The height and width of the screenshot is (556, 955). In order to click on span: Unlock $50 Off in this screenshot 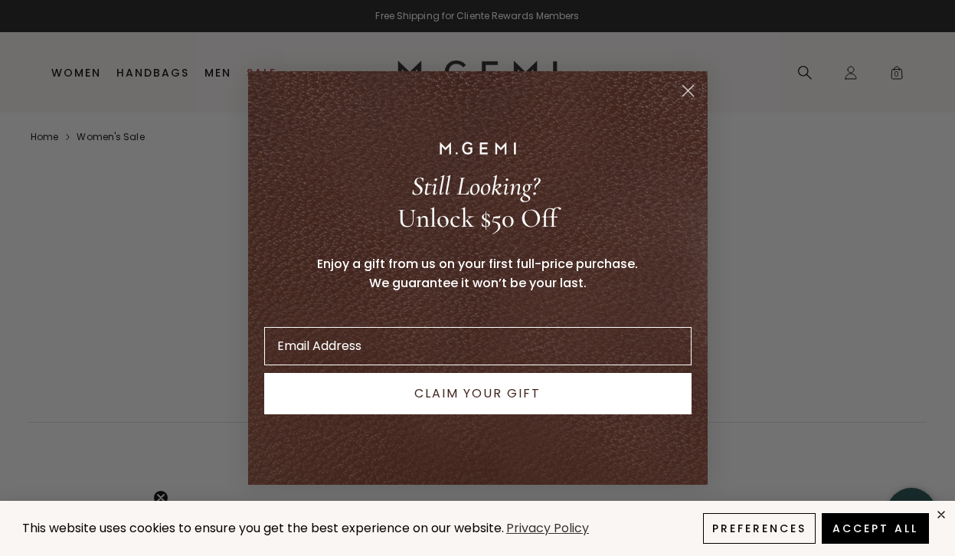, I will do `click(477, 218)`.